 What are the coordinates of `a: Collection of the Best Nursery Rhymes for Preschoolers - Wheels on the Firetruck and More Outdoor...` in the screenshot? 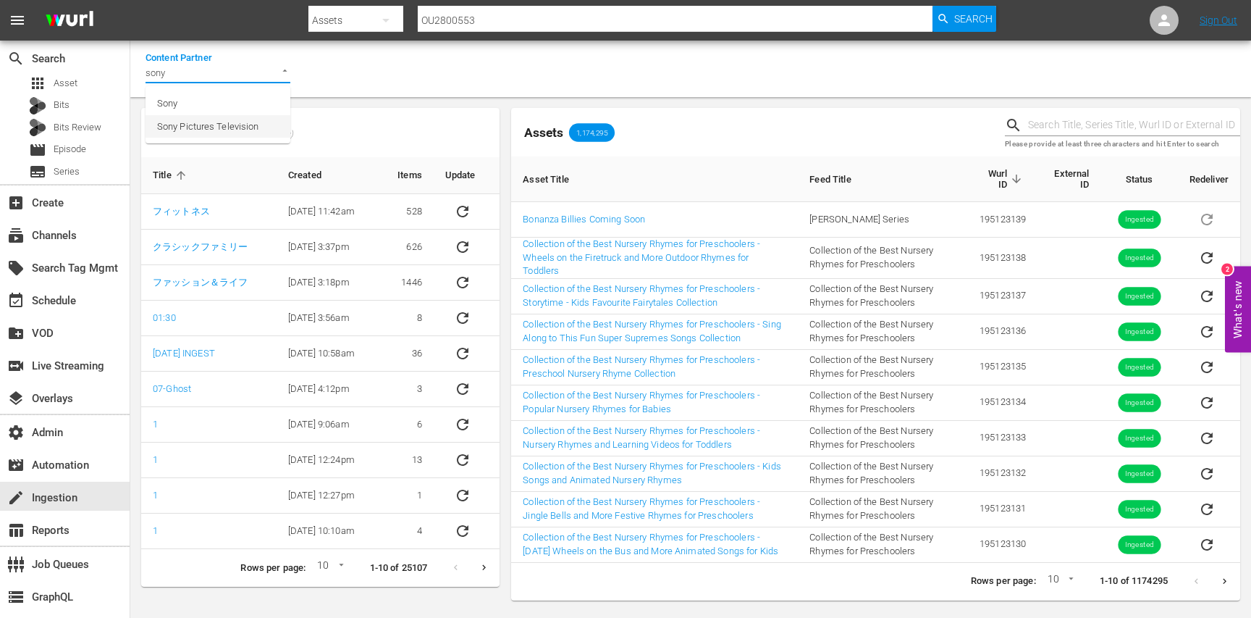 It's located at (642, 257).